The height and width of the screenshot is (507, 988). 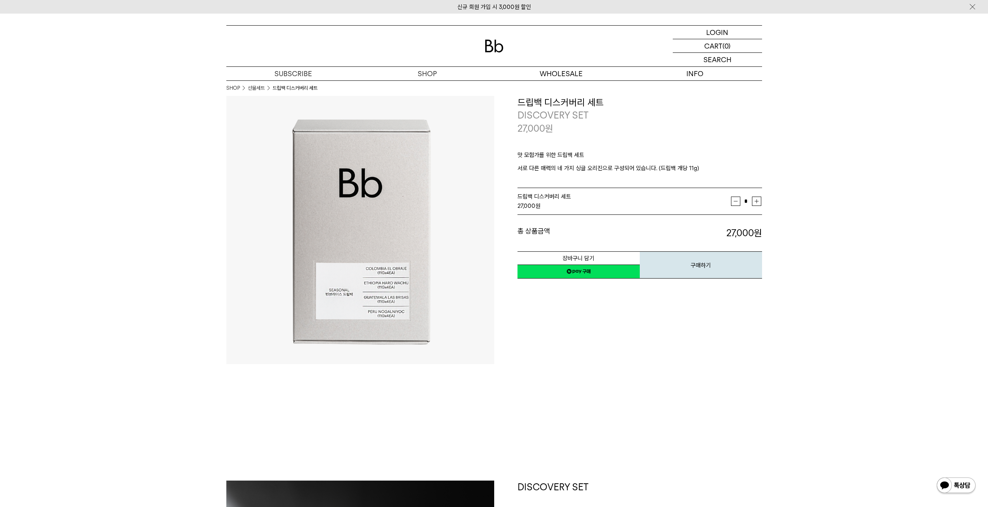 I want to click on a: LOGIN, so click(x=717, y=32).